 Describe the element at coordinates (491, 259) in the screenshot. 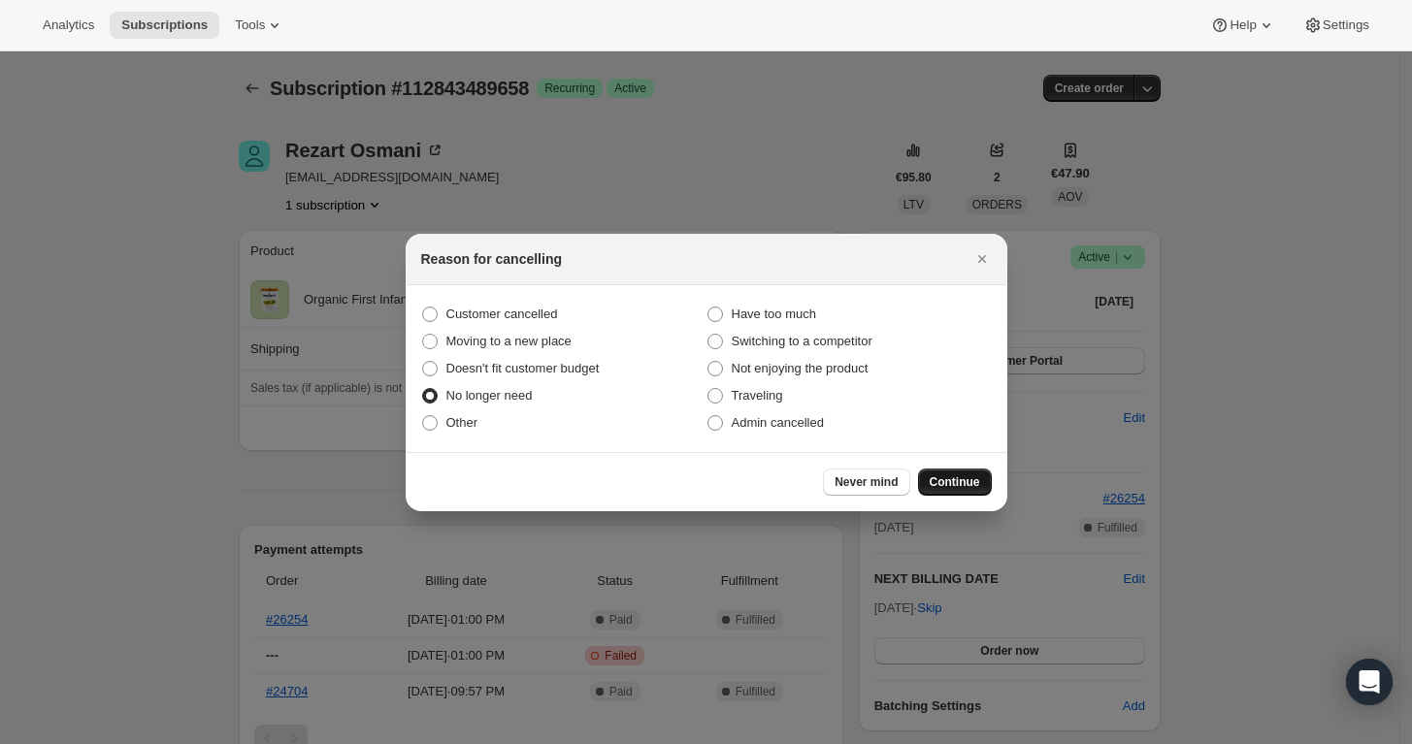

I see `h2: Reason for cancelling` at that location.